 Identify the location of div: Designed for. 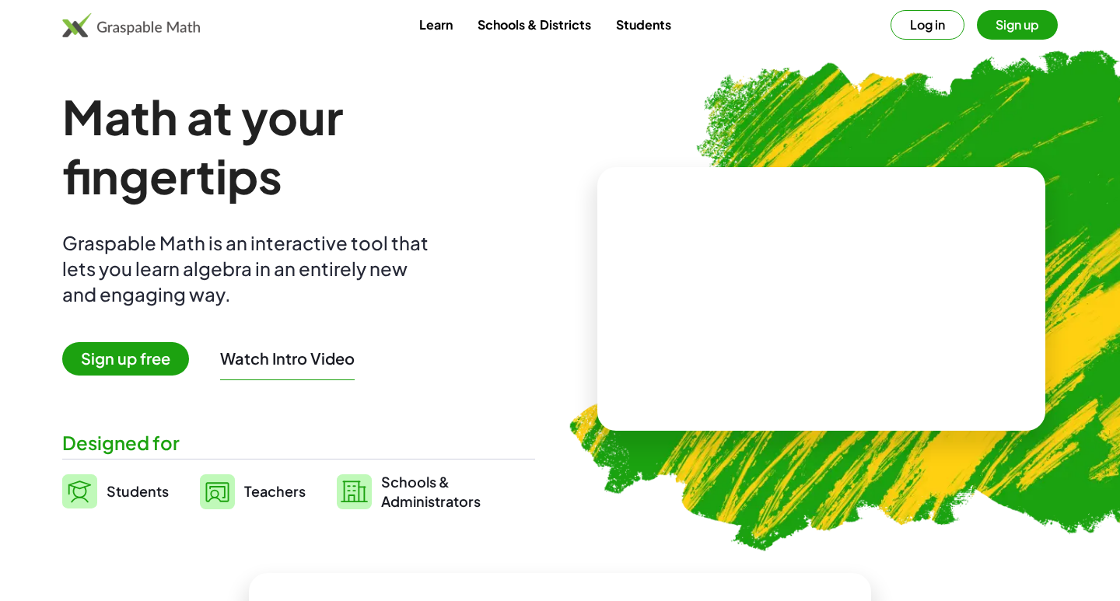
(299, 442).